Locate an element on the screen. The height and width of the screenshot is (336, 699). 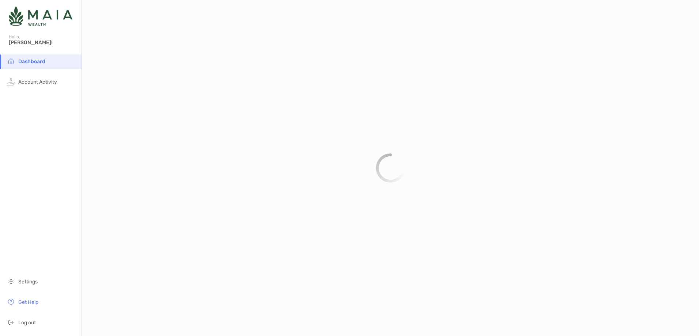
span: Log out is located at coordinates (27, 323).